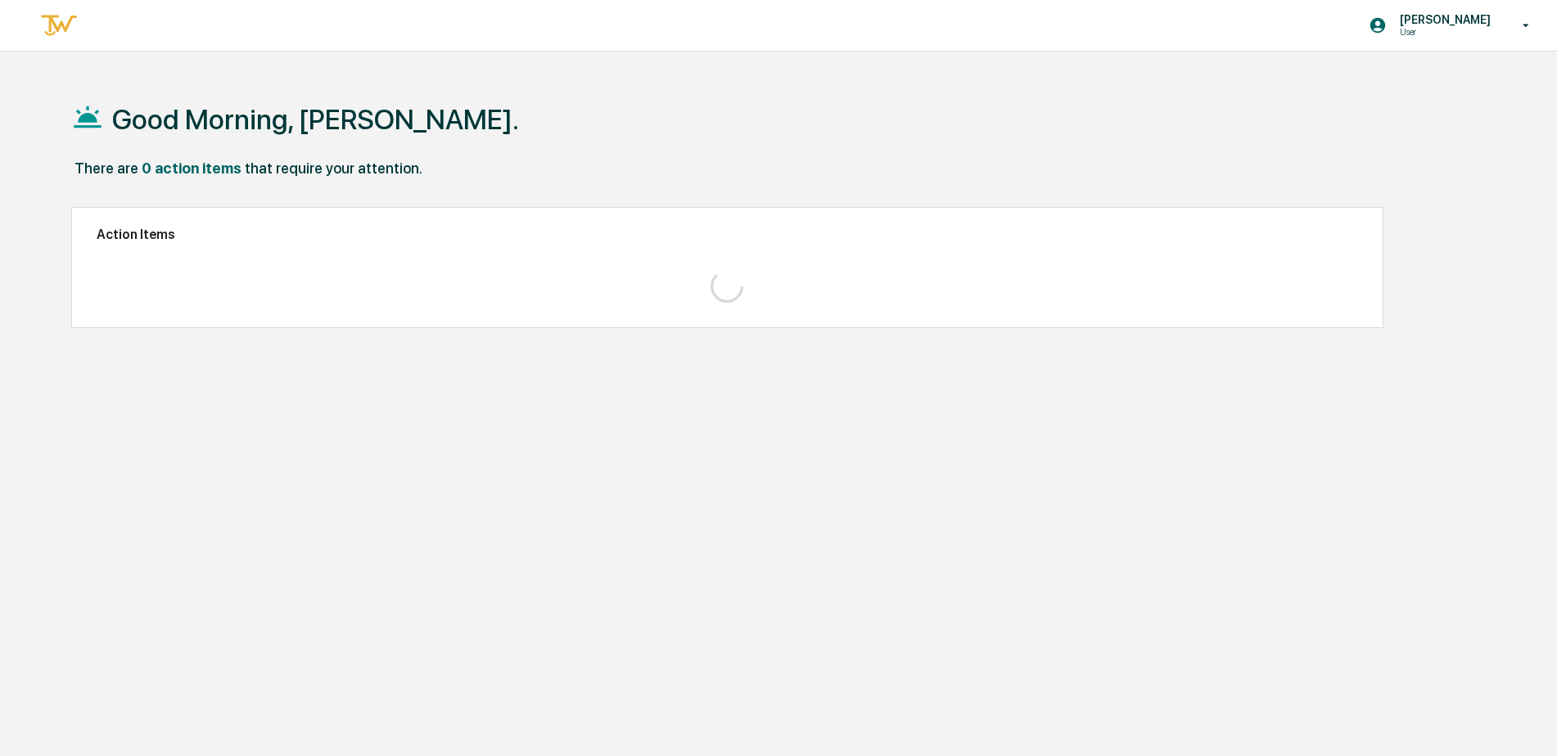 The image size is (1557, 756). I want to click on div: 0 action items, so click(192, 168).